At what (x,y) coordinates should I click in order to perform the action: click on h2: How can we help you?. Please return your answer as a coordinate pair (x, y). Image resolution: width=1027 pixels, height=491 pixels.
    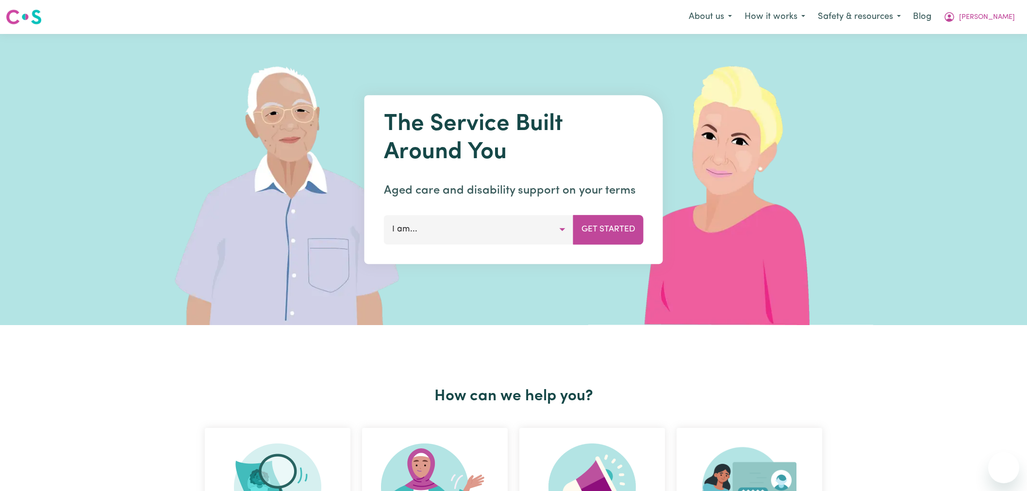
    Looking at the image, I should click on (513, 396).